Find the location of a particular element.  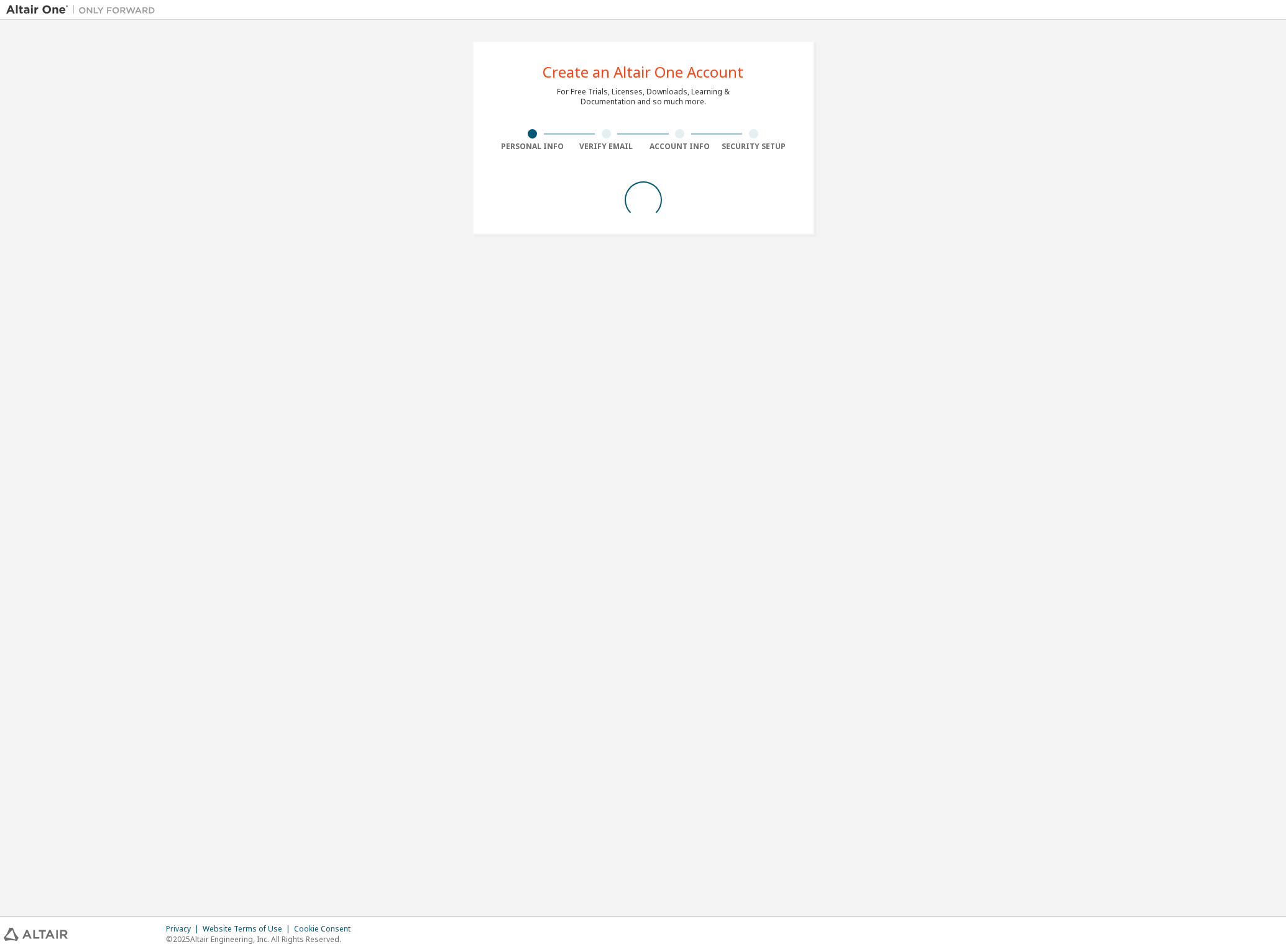

img: altair_logo.svg is located at coordinates (35, 935).